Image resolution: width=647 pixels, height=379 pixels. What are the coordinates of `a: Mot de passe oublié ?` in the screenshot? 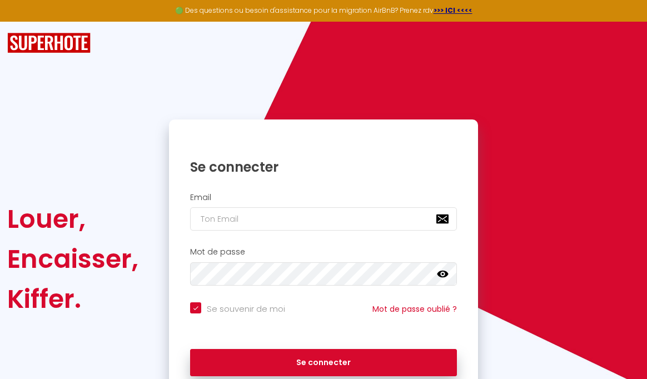 It's located at (415, 309).